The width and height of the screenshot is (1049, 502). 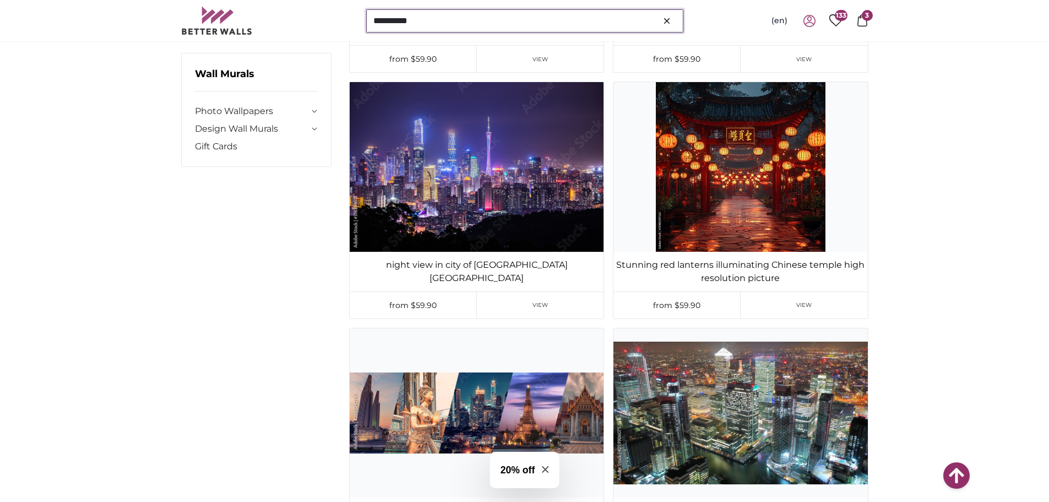 What do you see at coordinates (740, 271) in the screenshot?
I see `a: Stunning red lanterns illuminating Chinese temple high resolution picture` at bounding box center [740, 271].